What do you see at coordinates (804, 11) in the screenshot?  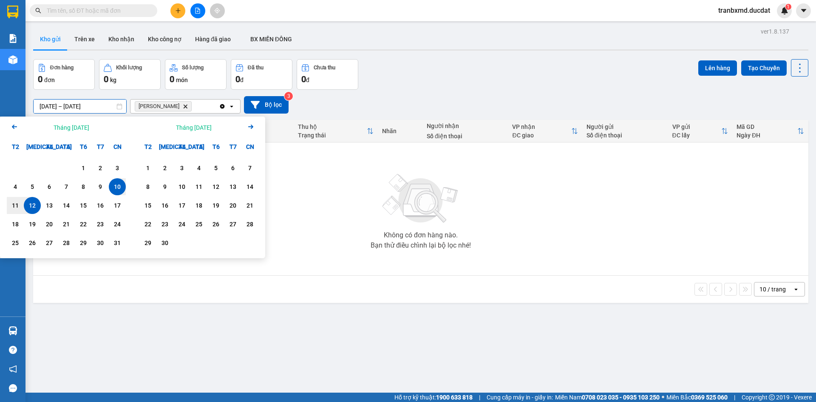 I see `span: caret-down` at bounding box center [804, 11].